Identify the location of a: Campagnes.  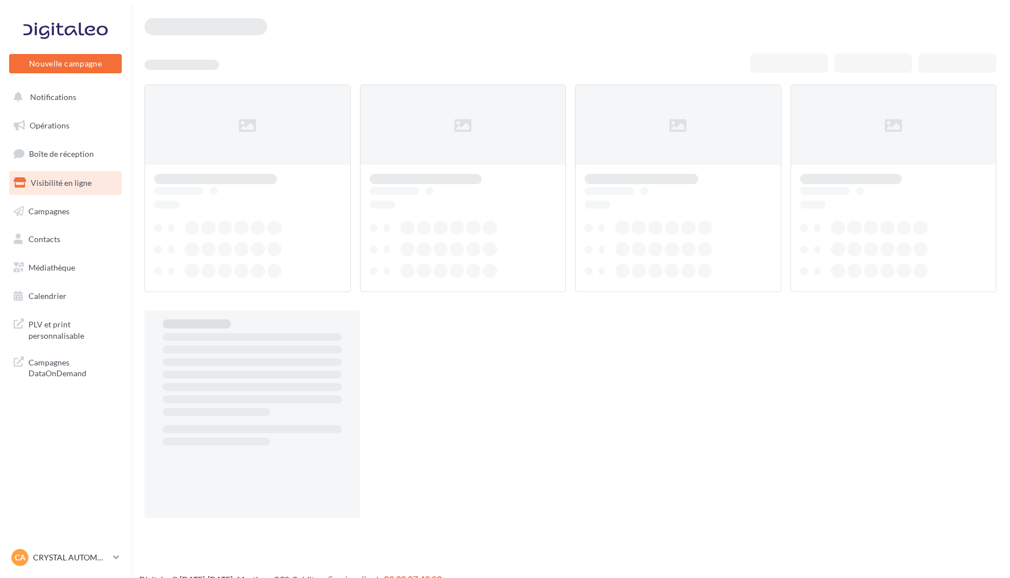
(65, 211).